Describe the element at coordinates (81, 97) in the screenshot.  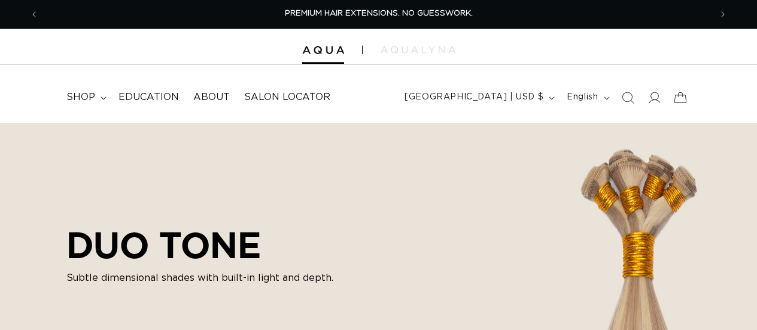
I see `span: shop` at that location.